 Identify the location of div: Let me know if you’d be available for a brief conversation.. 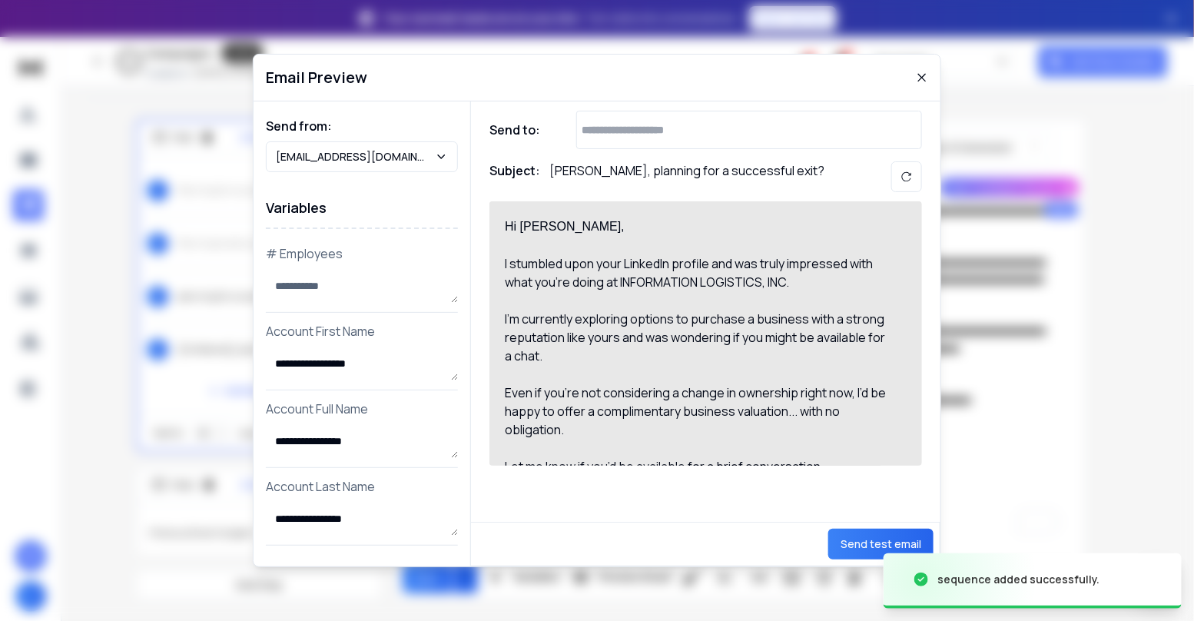
(697, 466).